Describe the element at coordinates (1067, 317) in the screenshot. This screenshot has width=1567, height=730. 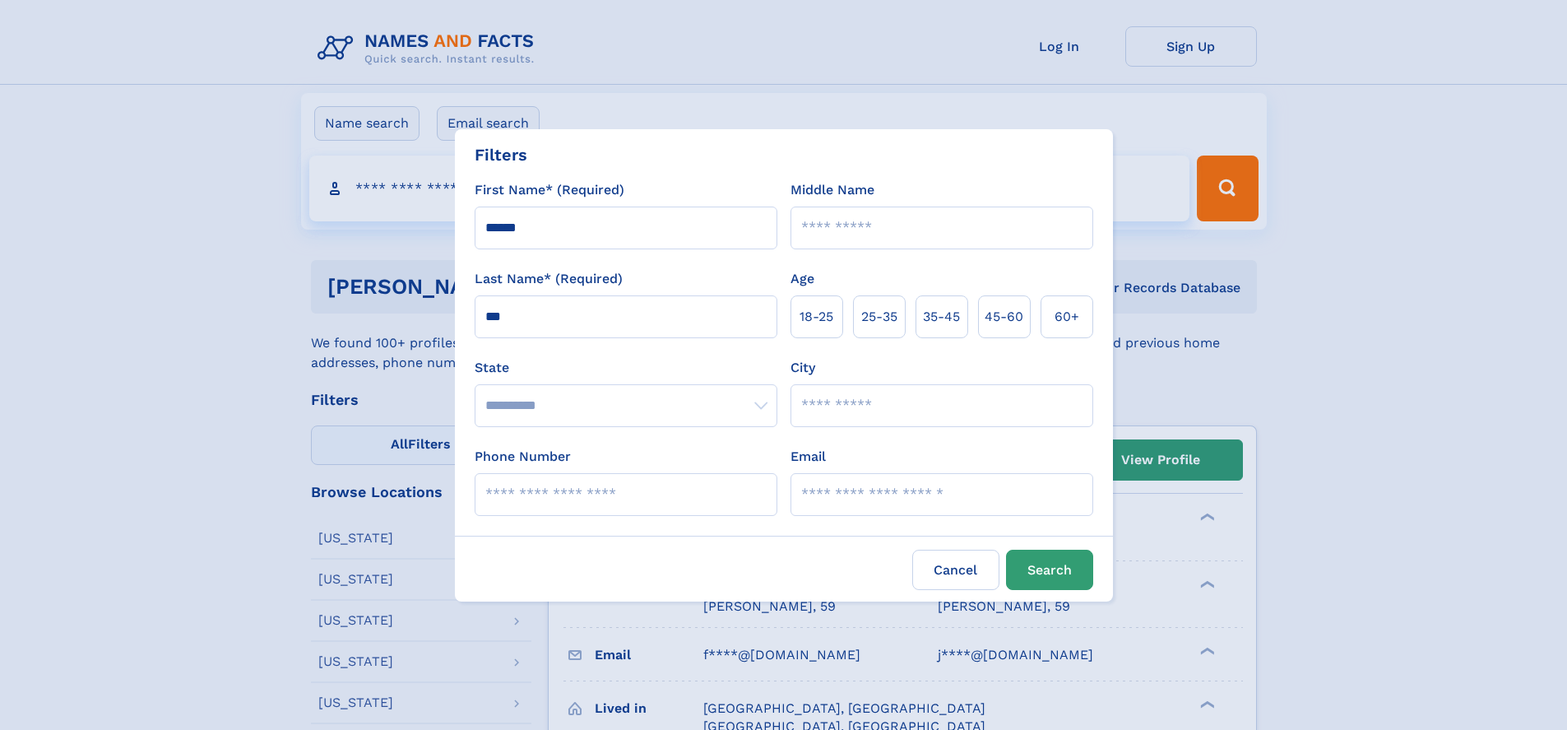
I see `span: 60+` at that location.